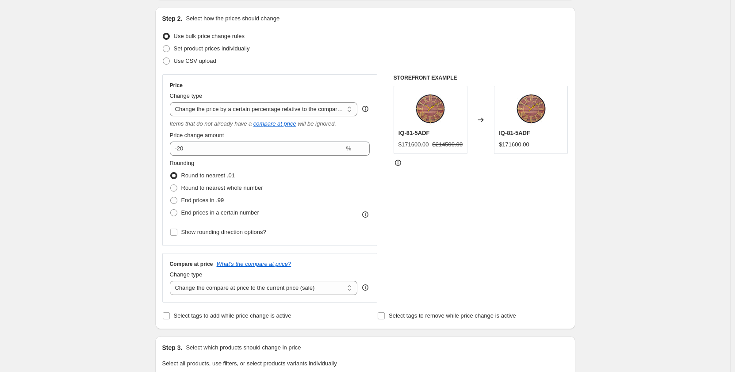 This screenshot has height=372, width=735. I want to click on input: -20, so click(257, 149).